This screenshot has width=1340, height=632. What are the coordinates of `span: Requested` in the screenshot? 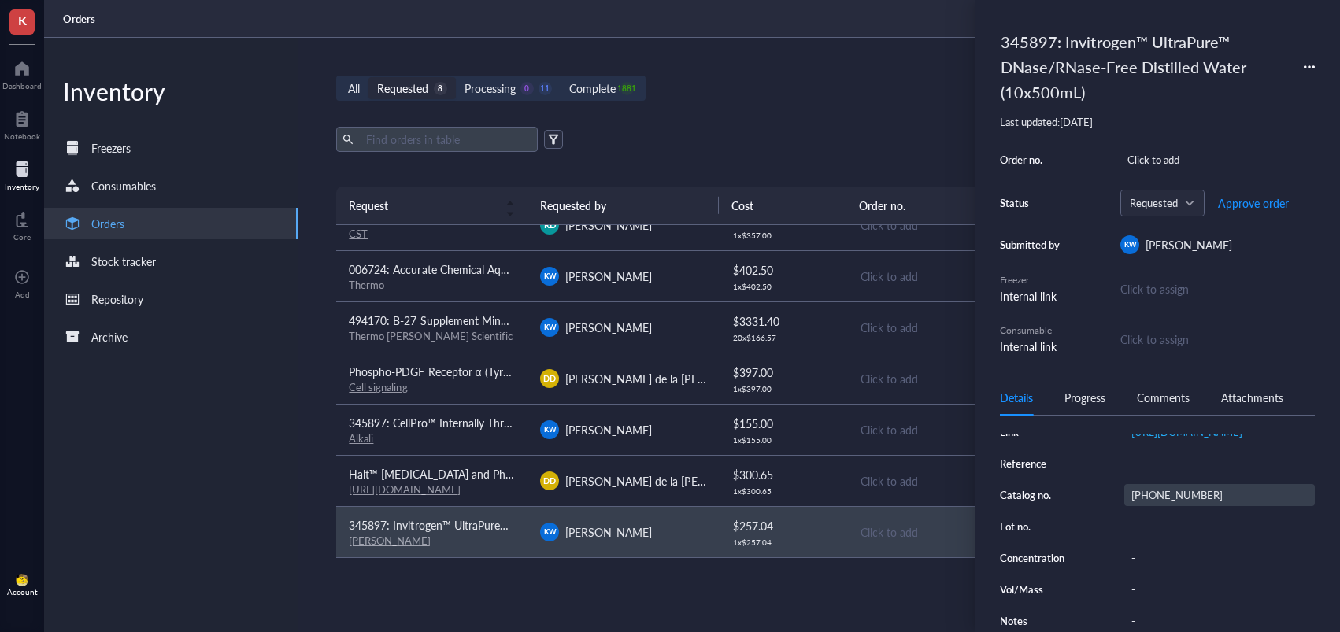 It's located at (1161, 203).